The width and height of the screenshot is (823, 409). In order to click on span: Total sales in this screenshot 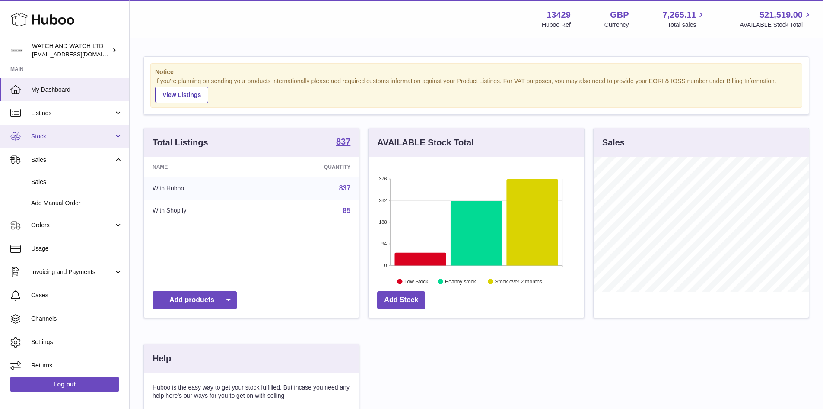, I will do `click(687, 25)`.